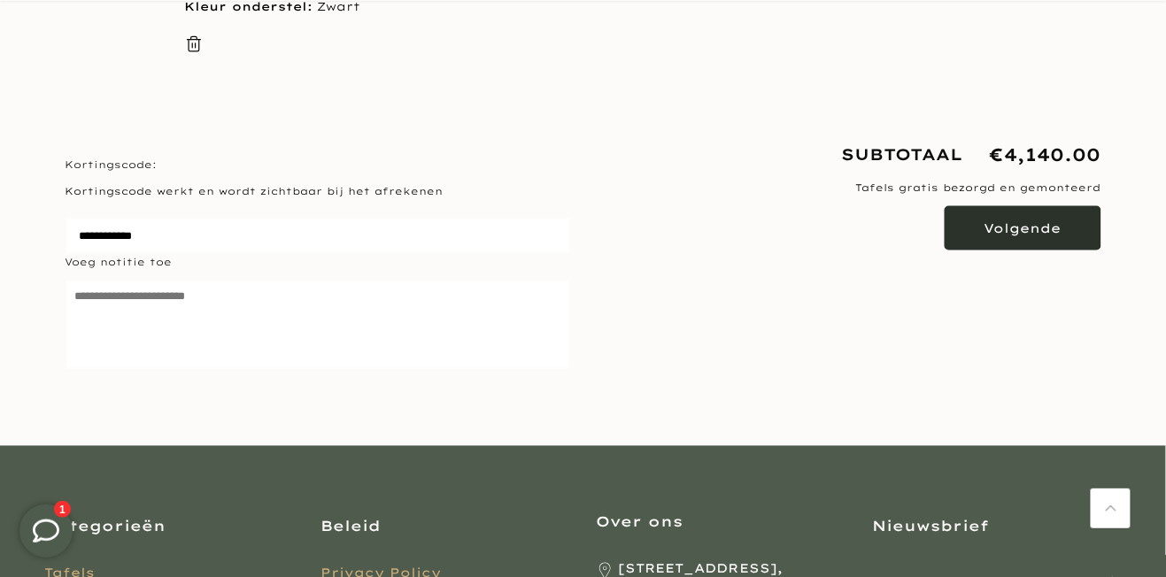 This screenshot has width=1166, height=577. I want to click on h3: Nieuwsbrief, so click(996, 527).